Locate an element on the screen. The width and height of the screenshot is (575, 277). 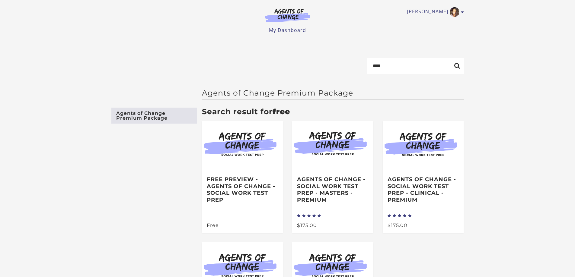
a: Agents of Change Premium Package is located at coordinates (154, 116).